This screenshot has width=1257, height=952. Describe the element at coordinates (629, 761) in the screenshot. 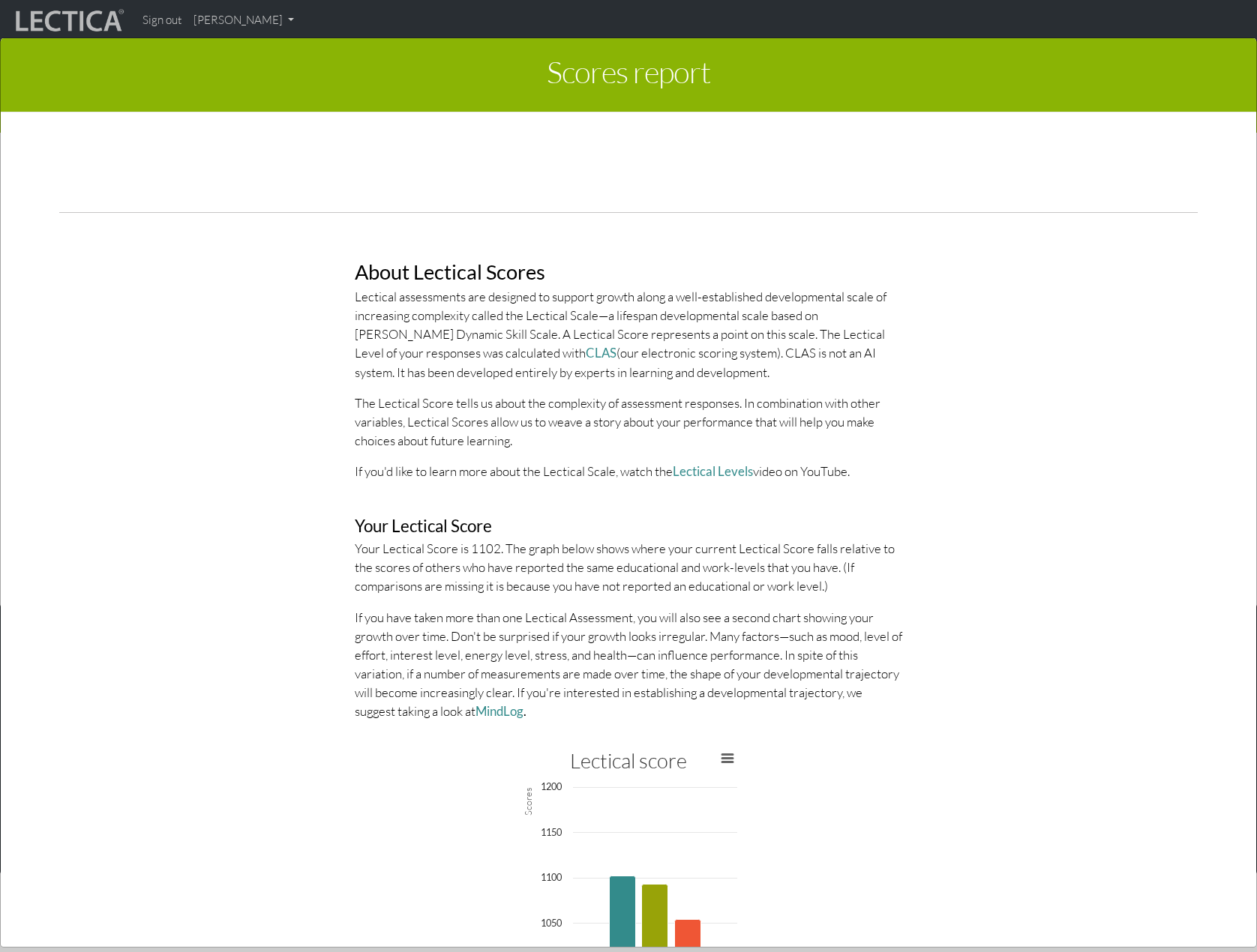

I see `text: Lectical score` at that location.